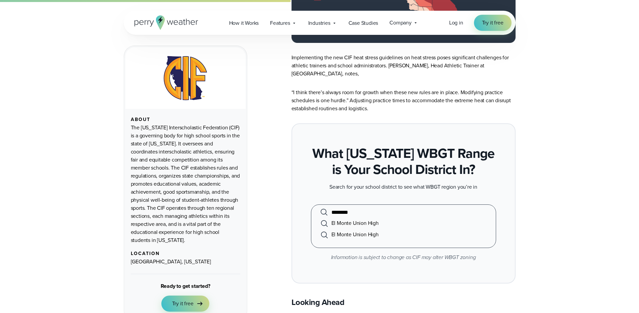 The height and width of the screenshot is (313, 639). I want to click on p: Implementing the new CIF heat stress guidelines on heat stress poses significant challenges for a..., so click(404, 66).